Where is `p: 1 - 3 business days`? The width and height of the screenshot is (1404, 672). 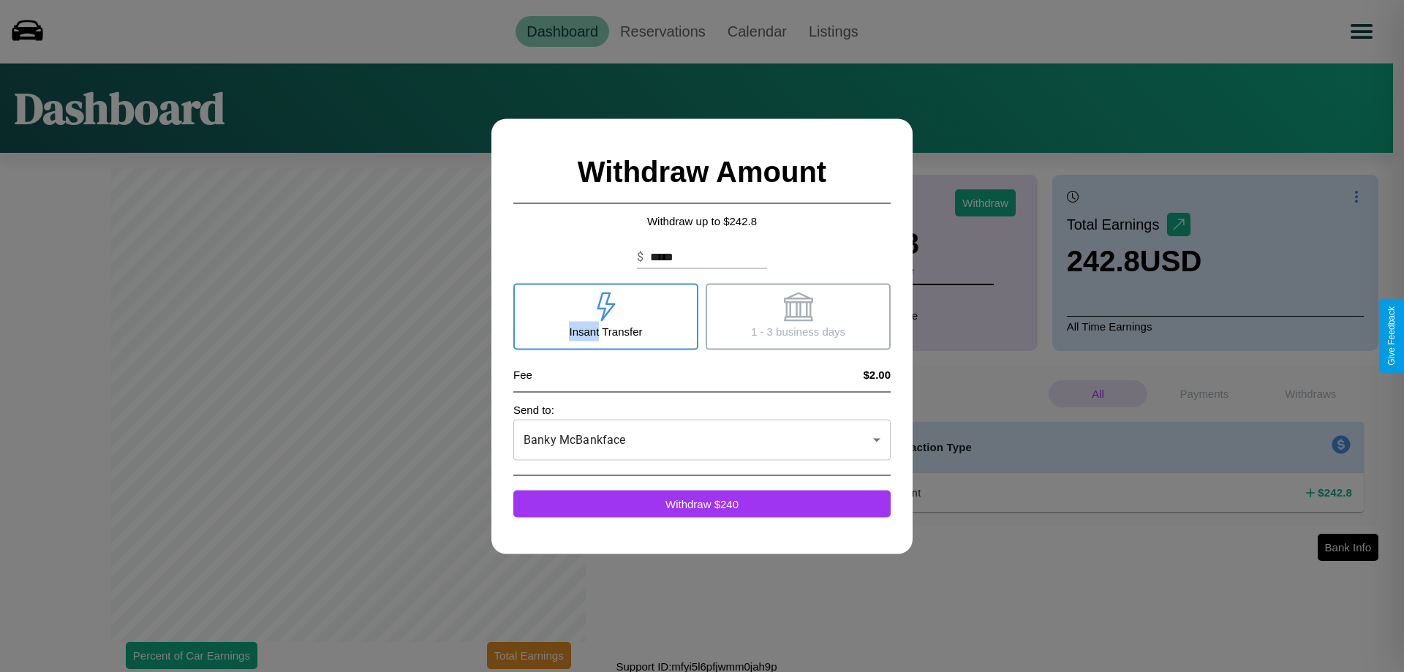
p: 1 - 3 business days is located at coordinates (798, 331).